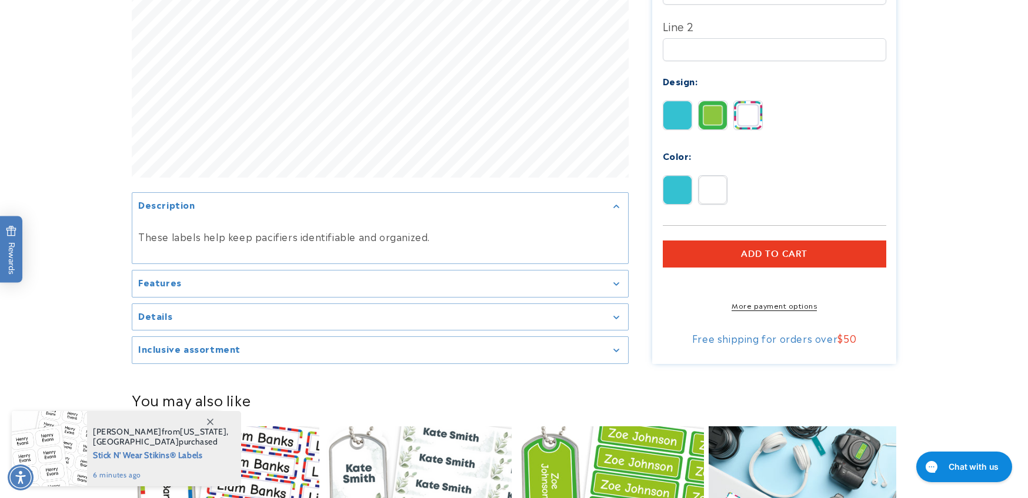 The width and height of the screenshot is (1028, 498). Describe the element at coordinates (380, 317) in the screenshot. I see `summary: Details` at that location.